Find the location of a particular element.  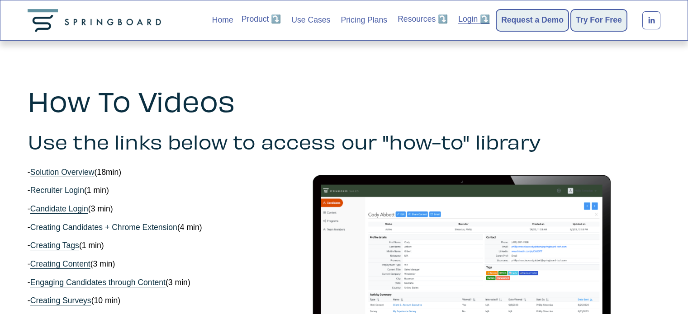

a: Creating Tags is located at coordinates (55, 245).